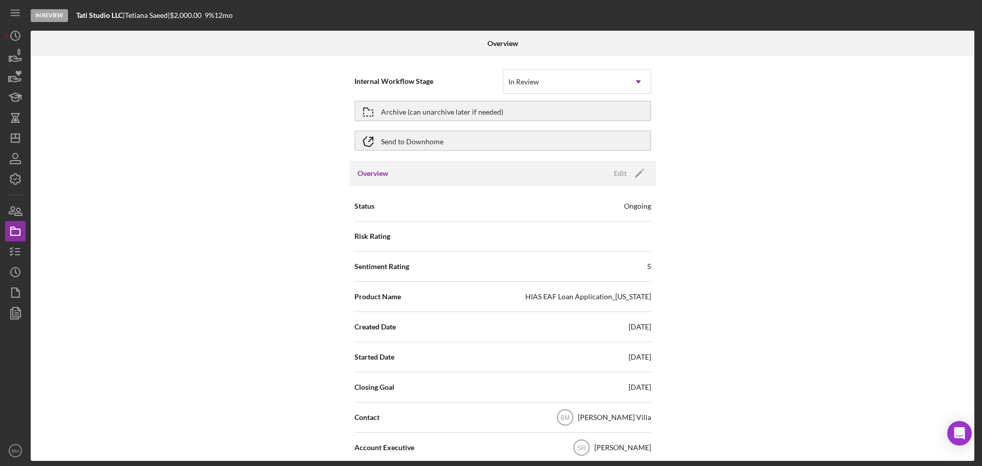  I want to click on span: Internal Workflow Stage, so click(429, 81).